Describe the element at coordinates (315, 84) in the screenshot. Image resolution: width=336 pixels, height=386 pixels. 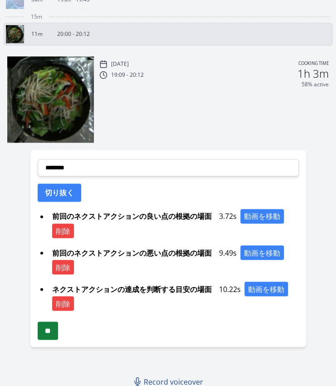
I see `p: 58% active` at that location.